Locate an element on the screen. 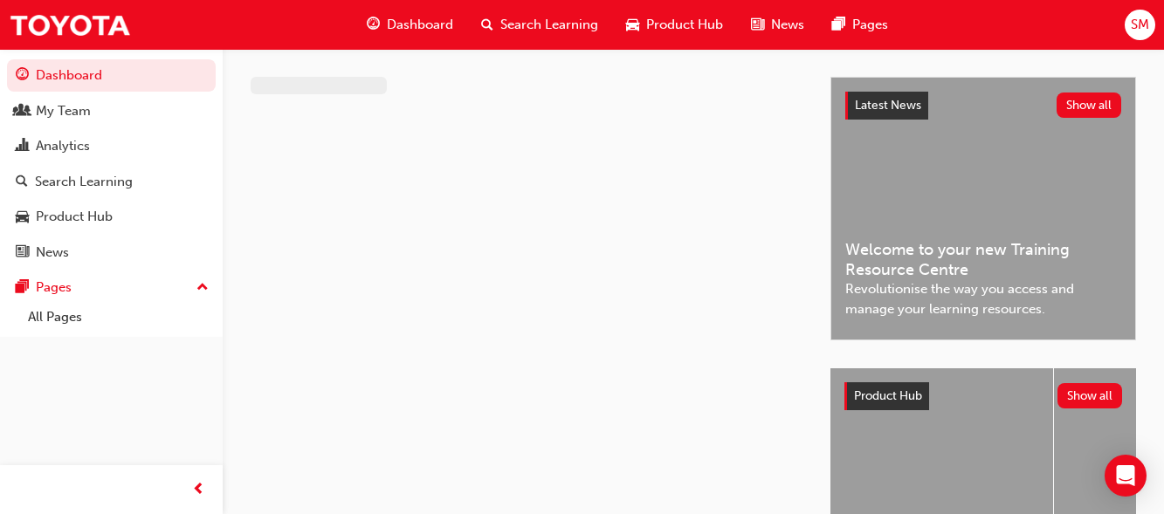  a: car-iconProduct Hub is located at coordinates (674, 24).